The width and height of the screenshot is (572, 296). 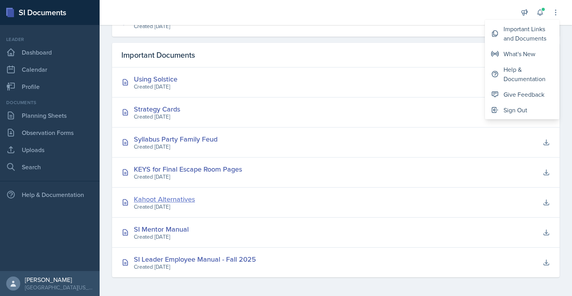 I want to click on button: What's New, so click(x=523, y=54).